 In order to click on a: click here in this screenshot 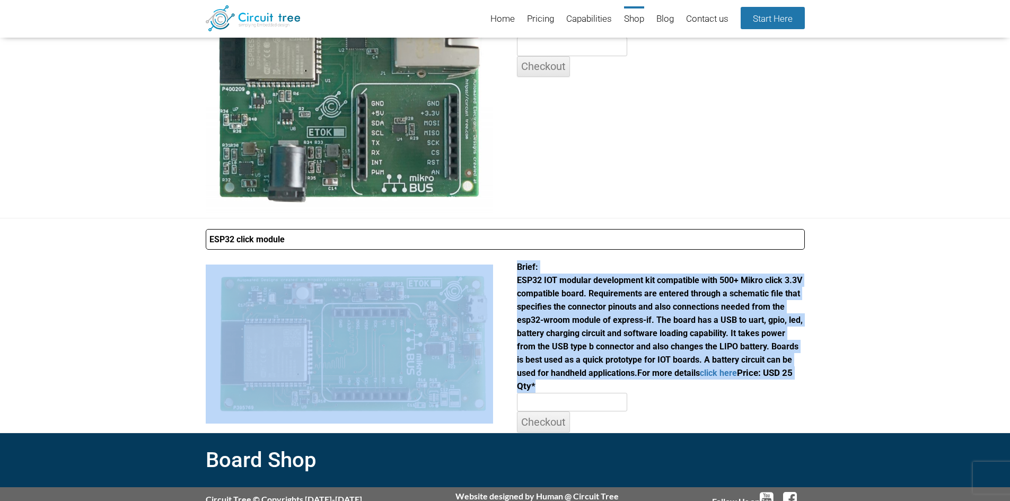, I will do `click(718, 373)`.